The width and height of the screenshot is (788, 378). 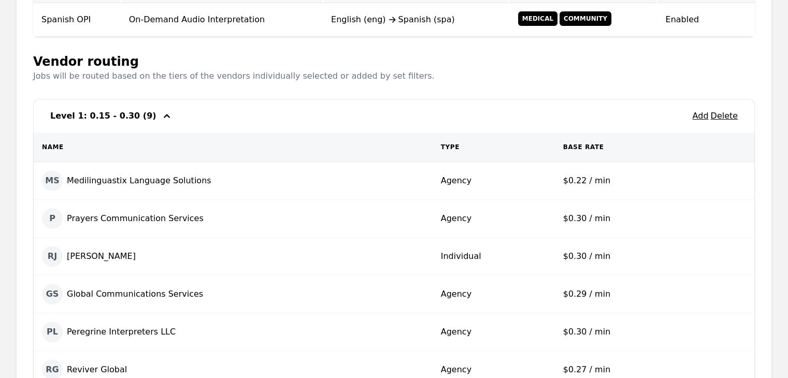 I want to click on div: Global Communications Services, so click(x=233, y=294).